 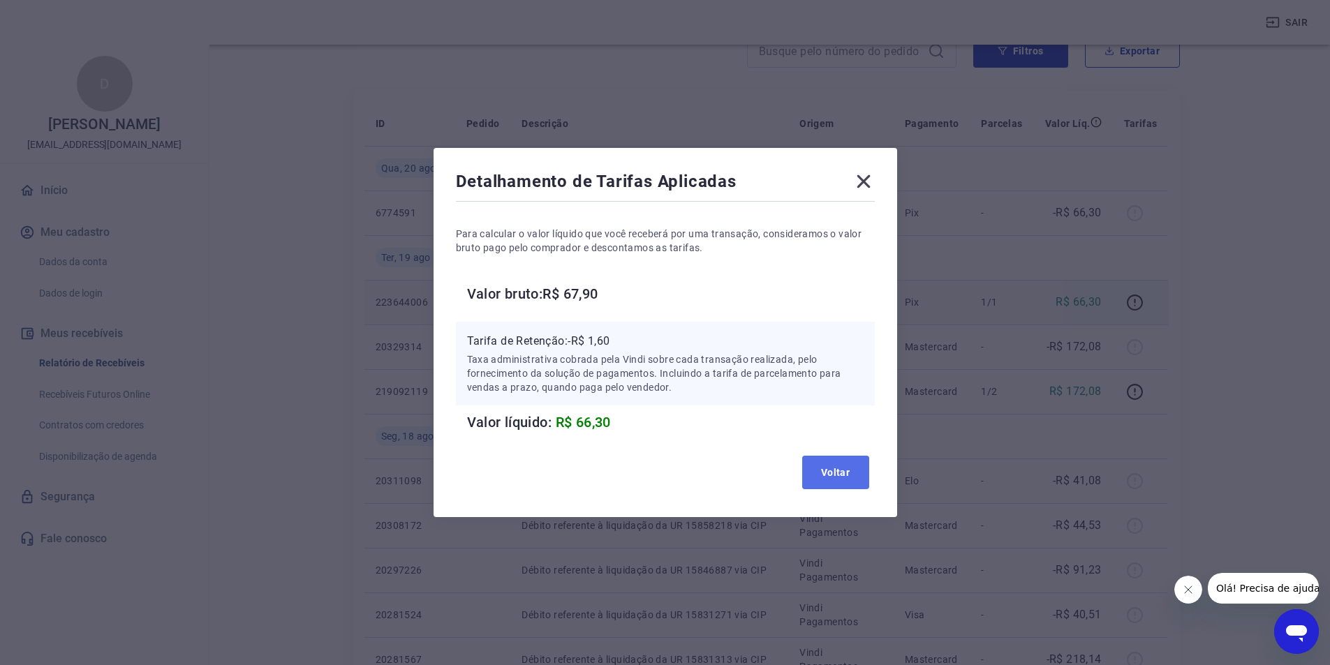 What do you see at coordinates (671, 294) in the screenshot?
I see `h6: Valor bruto: R$ 67,90` at bounding box center [671, 294].